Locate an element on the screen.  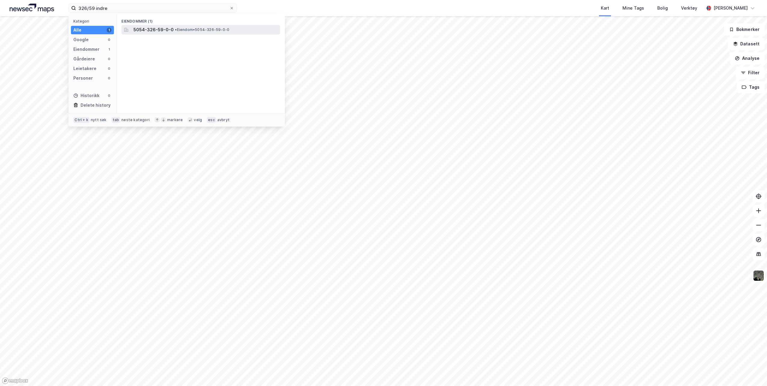
div: Kart is located at coordinates (605, 8).